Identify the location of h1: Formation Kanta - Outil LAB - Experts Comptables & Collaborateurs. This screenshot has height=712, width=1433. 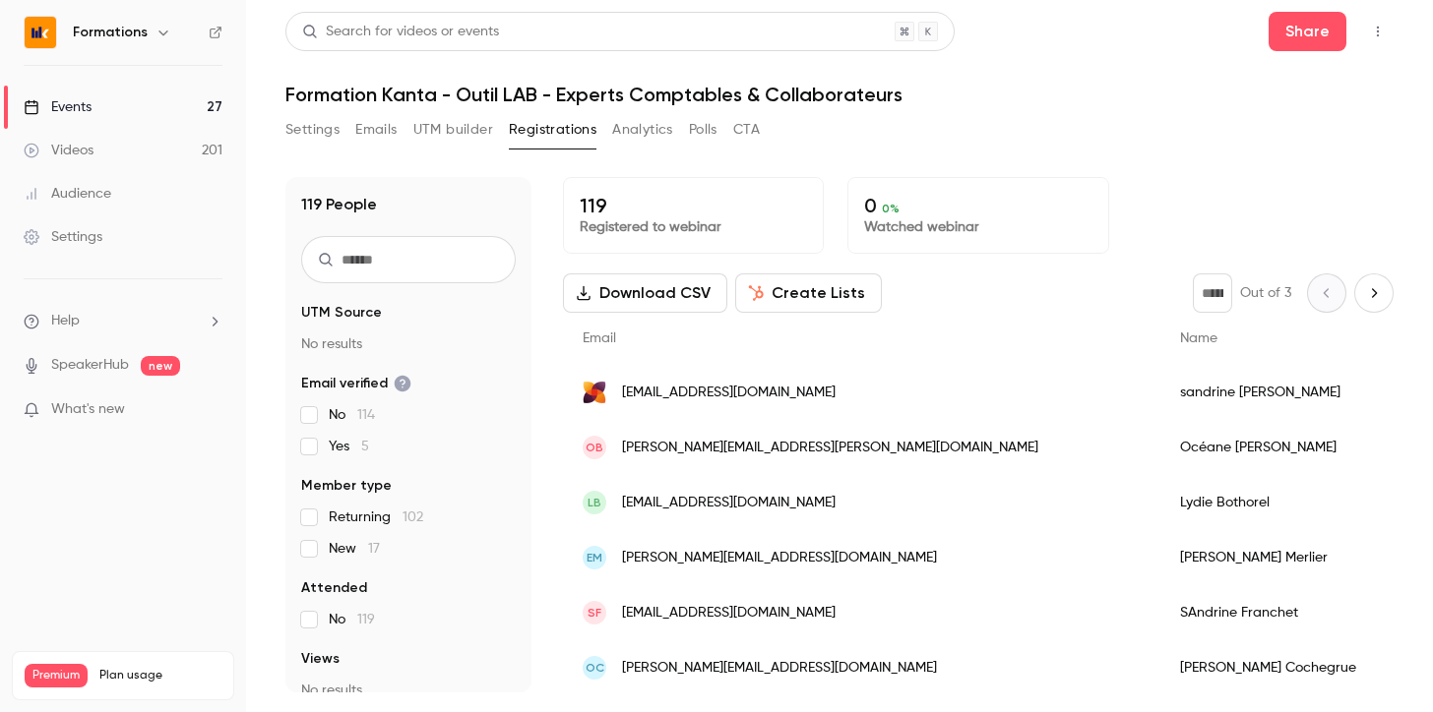
(839, 94).